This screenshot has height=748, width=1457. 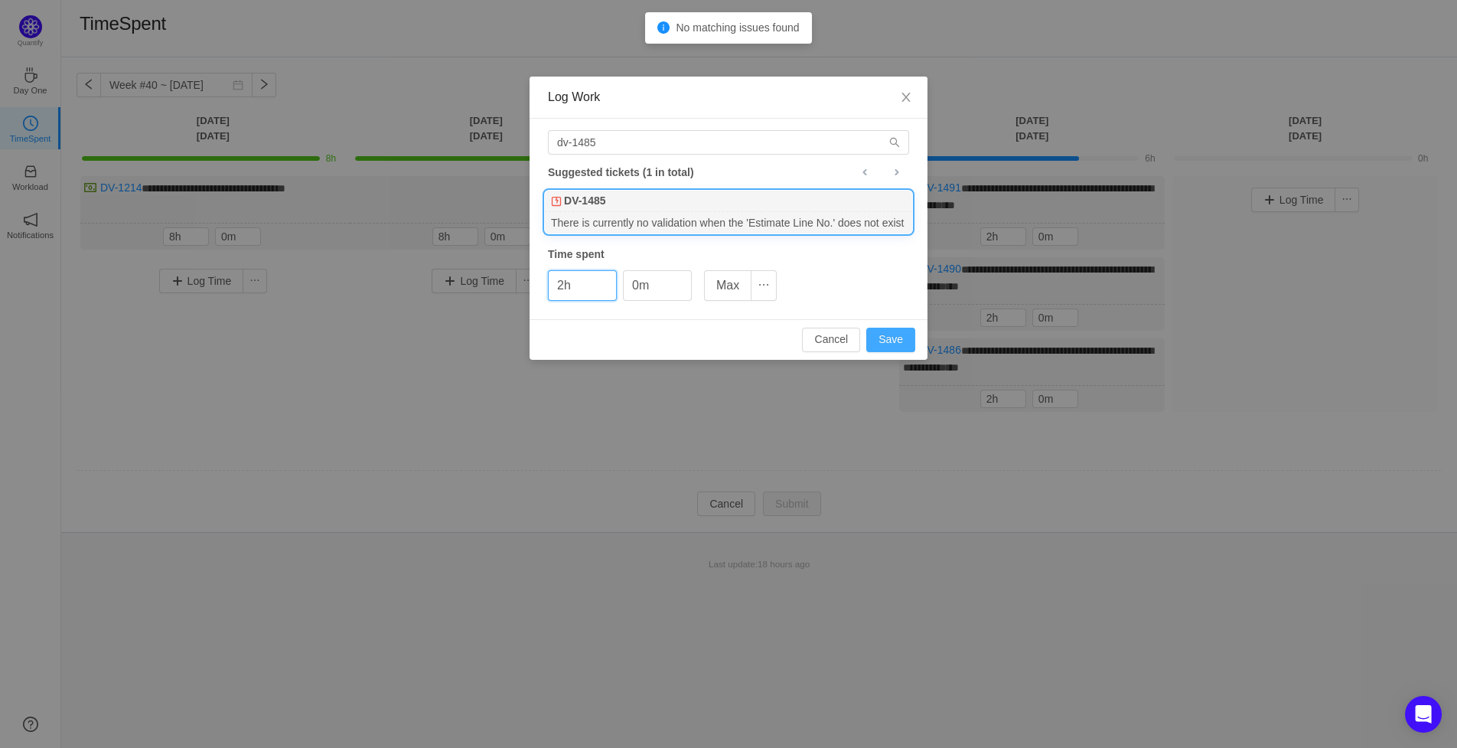 What do you see at coordinates (585, 201) in the screenshot?
I see `b: DV-1485` at bounding box center [585, 201].